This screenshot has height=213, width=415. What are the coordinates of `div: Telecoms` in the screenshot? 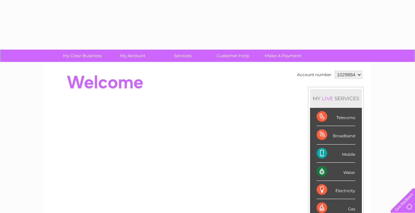 It's located at (336, 117).